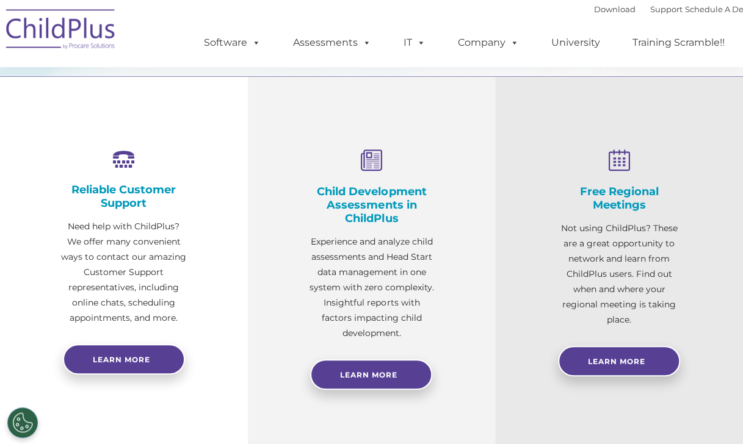 The width and height of the screenshot is (743, 444). I want to click on a: Software, so click(232, 43).